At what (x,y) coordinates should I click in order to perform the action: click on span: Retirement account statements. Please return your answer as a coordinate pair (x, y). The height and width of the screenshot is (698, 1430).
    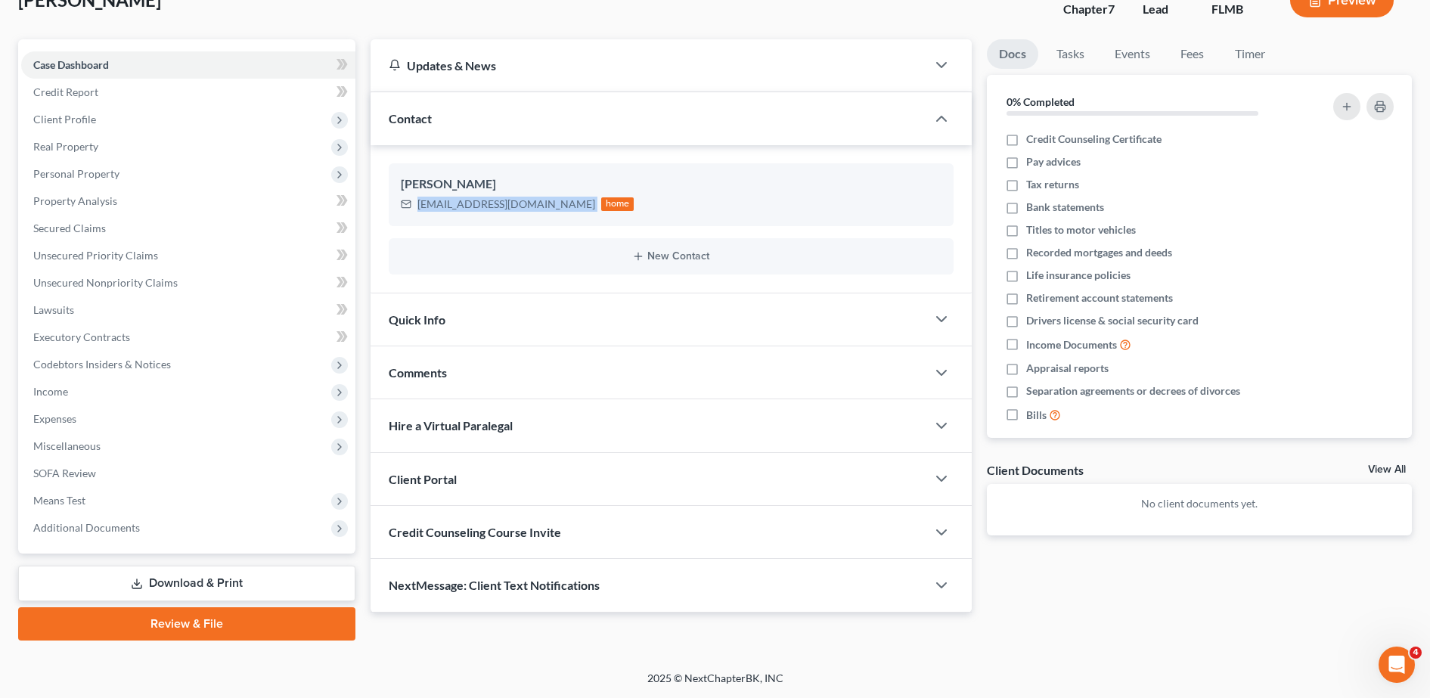
    Looking at the image, I should click on (1100, 298).